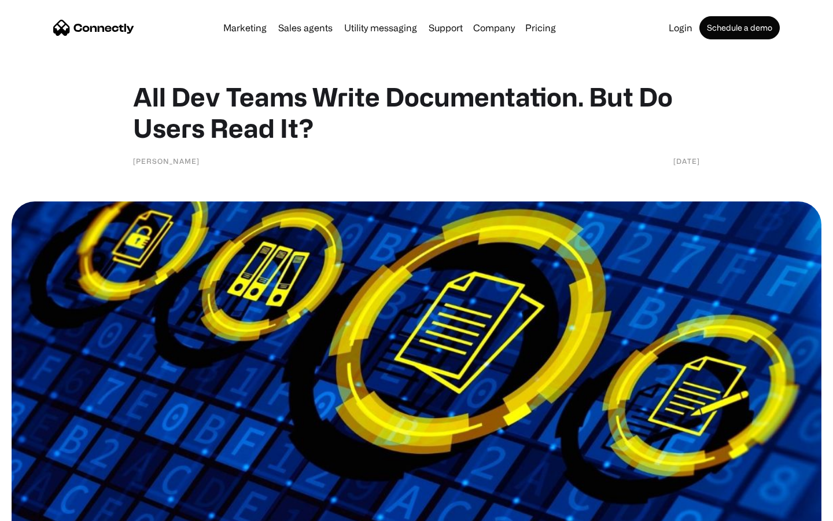 This screenshot has width=833, height=521. What do you see at coordinates (540, 28) in the screenshot?
I see `a: Pricing` at bounding box center [540, 28].